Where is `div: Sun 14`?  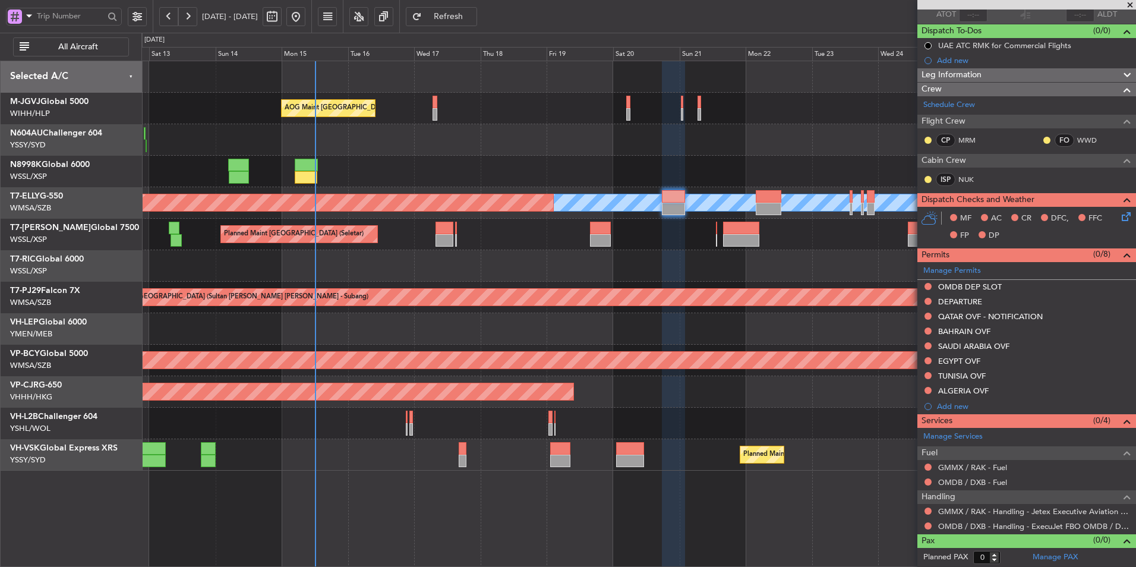
div: Sun 14 is located at coordinates (249, 54).